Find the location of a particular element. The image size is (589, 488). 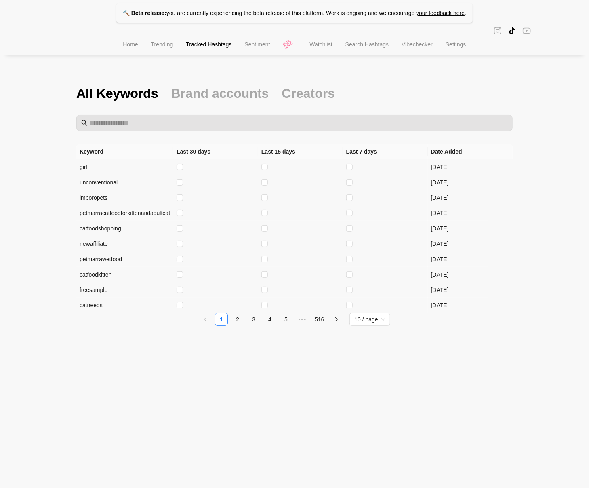

span: Vibechecker is located at coordinates (417, 44).